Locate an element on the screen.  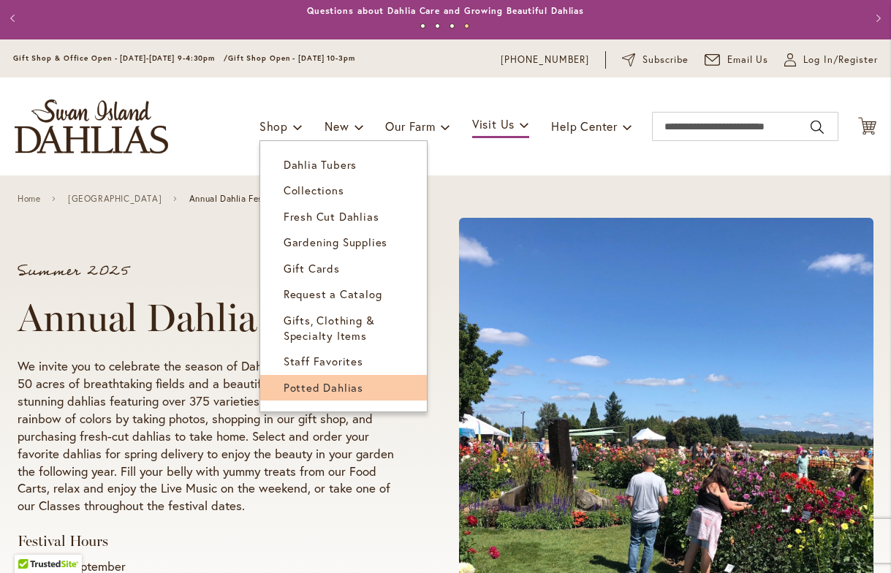
p: We invite you to celebrate the season of Dahlias! Stroll through almost 50 acres of breathtaking ... is located at coordinates (210, 436).